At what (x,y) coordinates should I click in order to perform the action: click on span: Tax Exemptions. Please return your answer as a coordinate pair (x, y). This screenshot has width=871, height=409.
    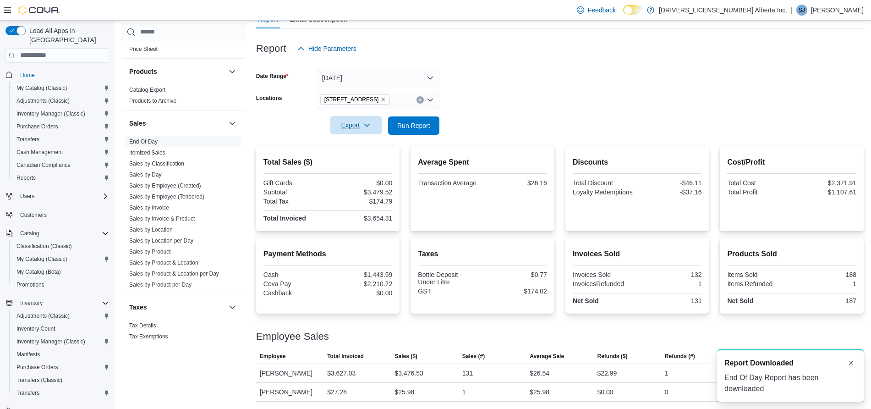
    Looking at the image, I should click on (148, 336).